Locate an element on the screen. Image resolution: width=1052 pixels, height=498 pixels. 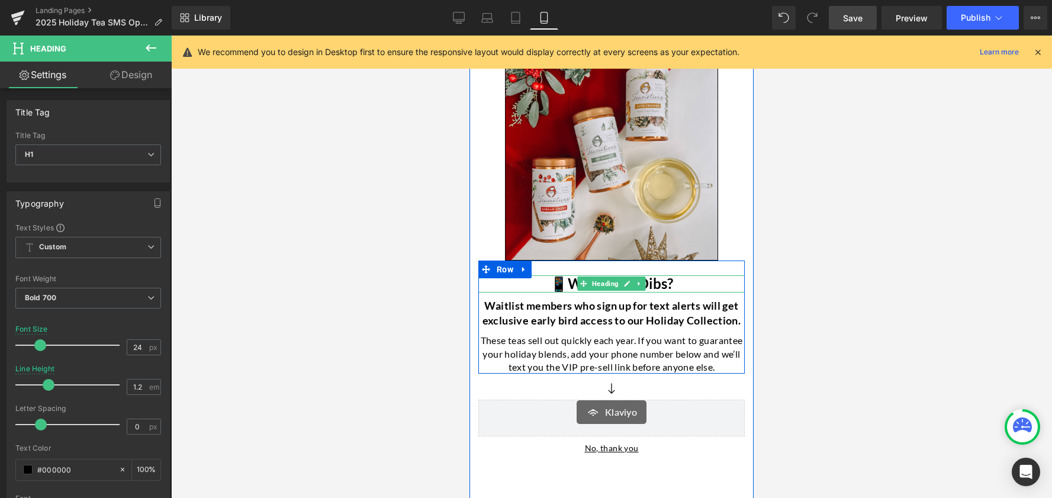
span: Row is located at coordinates (36, 234).